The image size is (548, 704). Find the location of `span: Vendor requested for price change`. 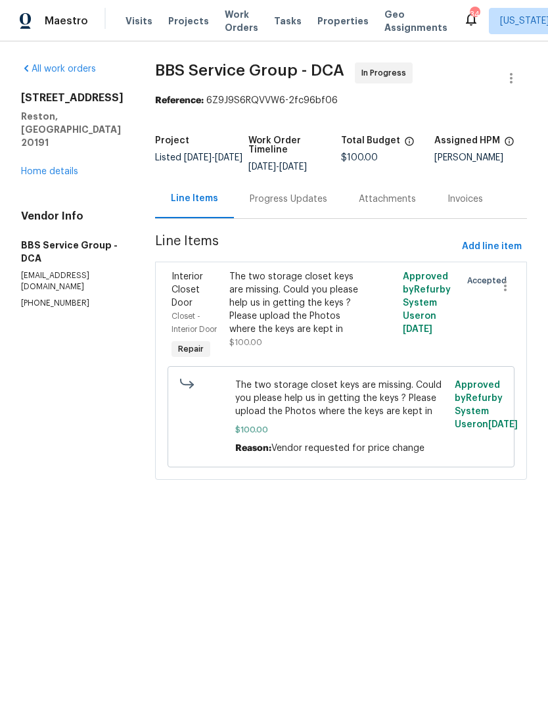

span: Vendor requested for price change is located at coordinates (348, 449).